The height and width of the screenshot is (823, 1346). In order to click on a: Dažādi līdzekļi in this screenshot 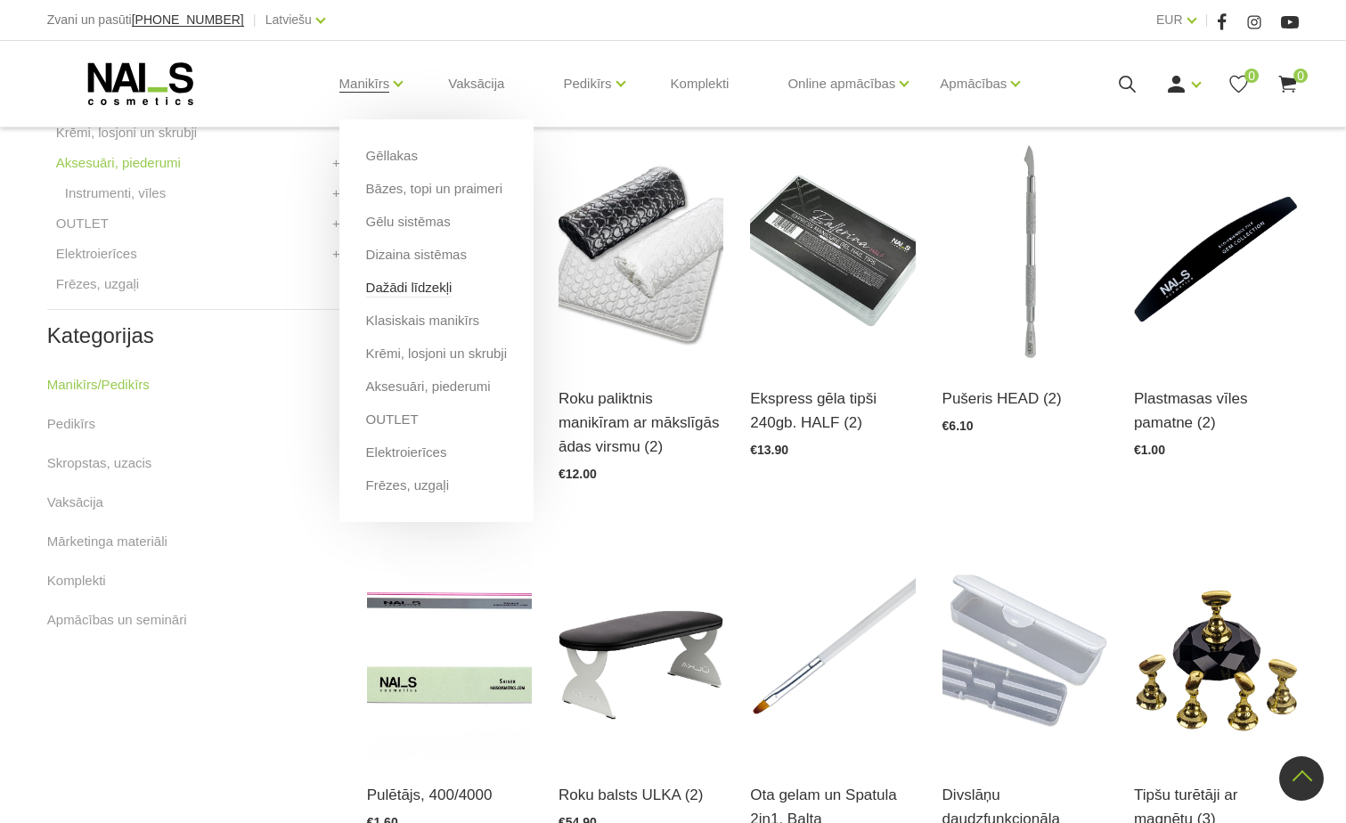, I will do `click(409, 288)`.